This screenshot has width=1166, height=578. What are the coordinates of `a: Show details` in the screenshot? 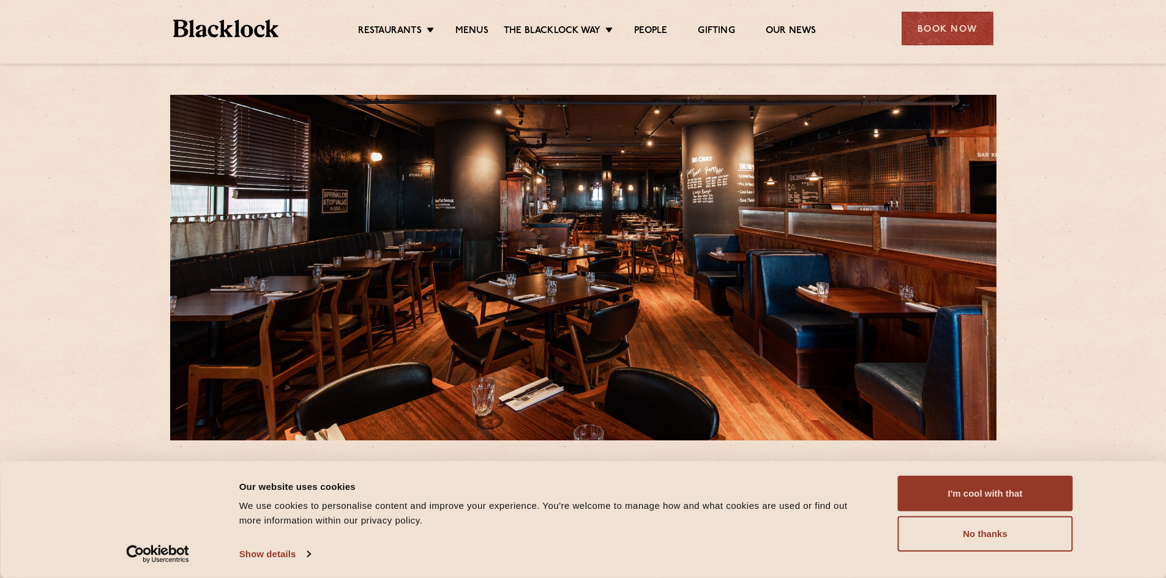 It's located at (275, 555).